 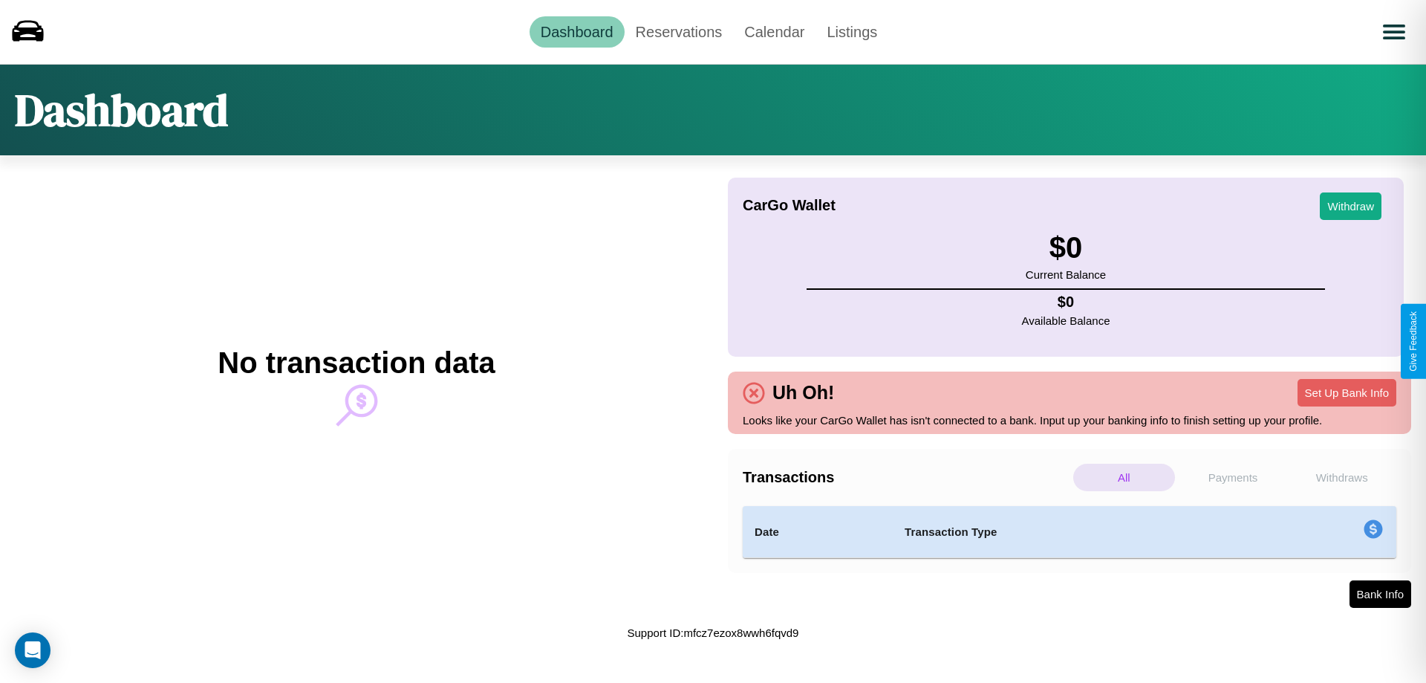 What do you see at coordinates (852, 32) in the screenshot?
I see `a: Listings` at bounding box center [852, 32].